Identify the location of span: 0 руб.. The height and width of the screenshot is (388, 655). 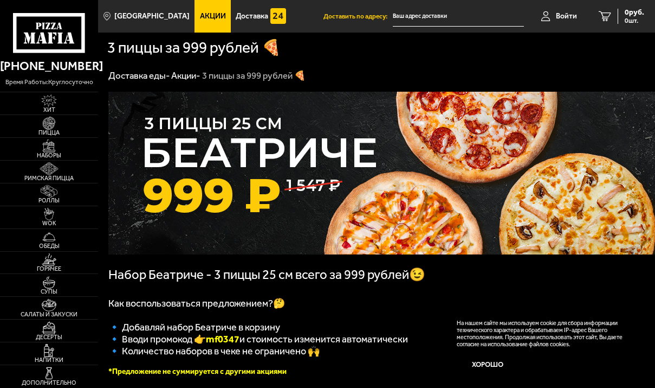
(635, 12).